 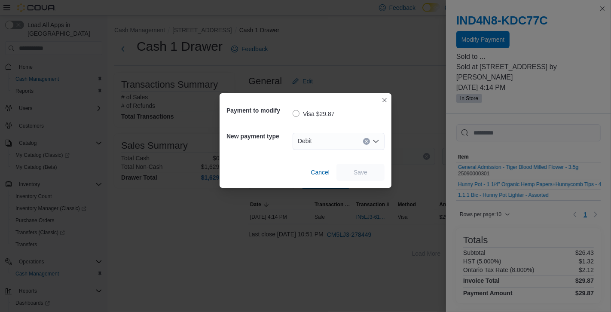 What do you see at coordinates (316, 141) in the screenshot?
I see `input: Accessible screen reader label` at bounding box center [316, 141].